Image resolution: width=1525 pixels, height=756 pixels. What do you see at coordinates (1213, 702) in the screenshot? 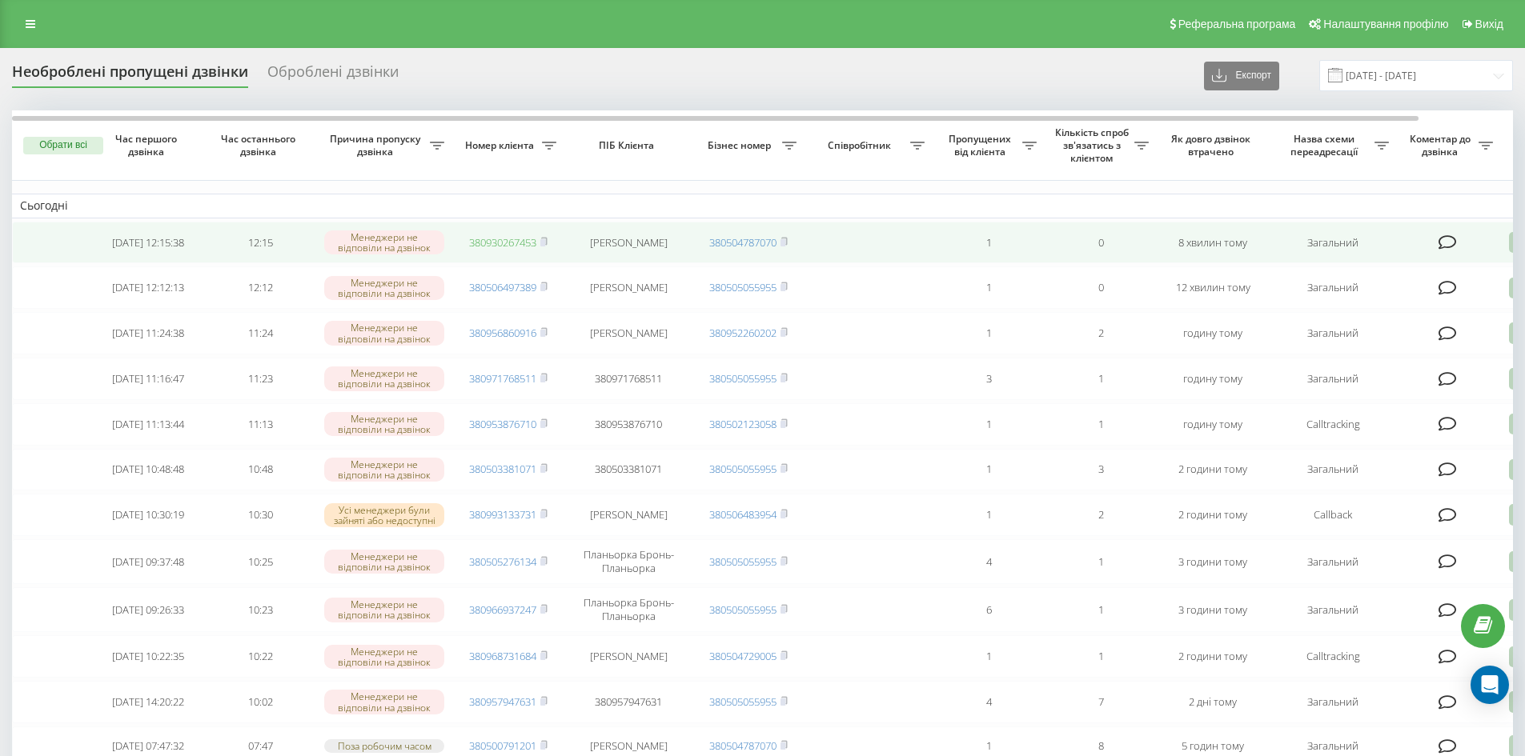
I see `td: 2 дні тому` at bounding box center [1213, 702].